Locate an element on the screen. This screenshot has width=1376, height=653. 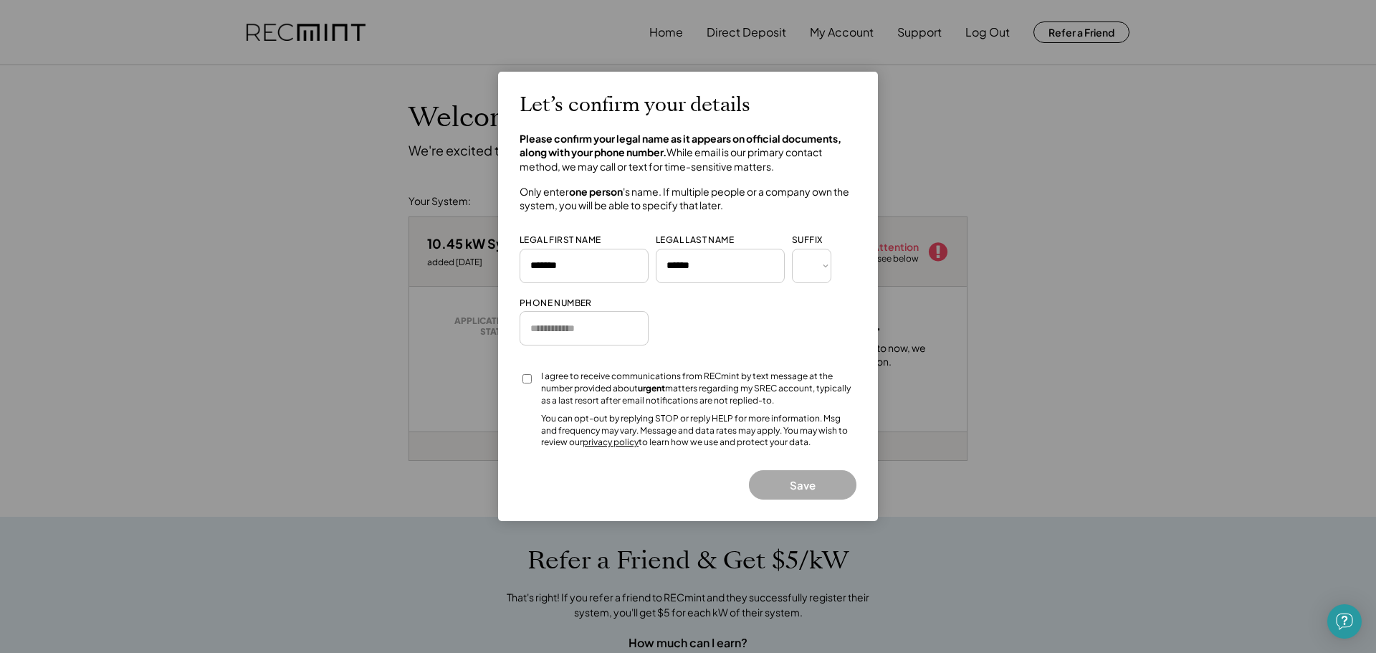
a: privacy policy is located at coordinates (611, 441).